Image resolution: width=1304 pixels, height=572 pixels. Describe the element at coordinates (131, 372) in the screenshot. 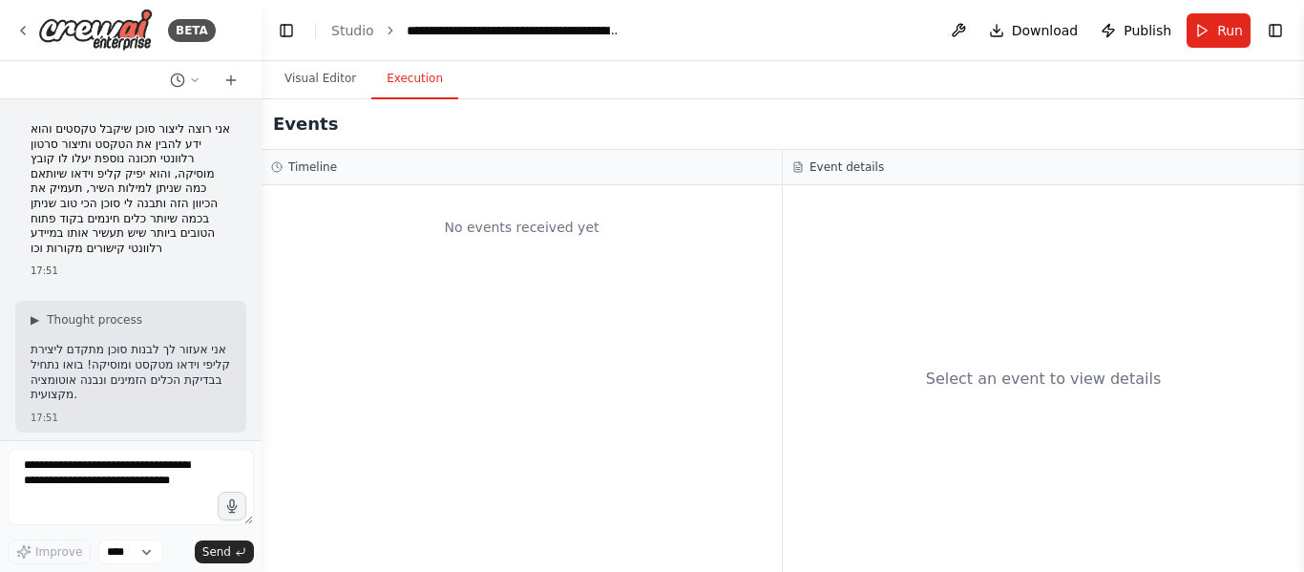

I see `p: אני אעזור לך לבנות סוכן מתקדם ליצירת קליפי וידאו מטקסט ומוסיקה! בואו נתחיל בבדיקת הכלים הזמינים ו...` at that location.